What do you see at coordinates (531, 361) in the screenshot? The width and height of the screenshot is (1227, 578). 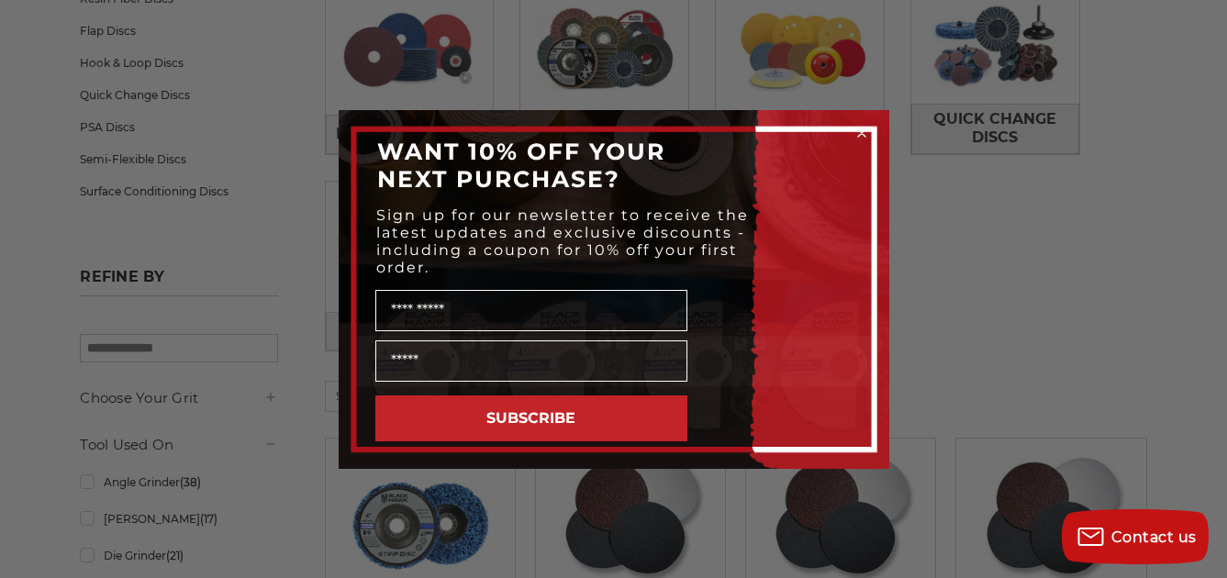 I see `input: Email` at bounding box center [531, 361].